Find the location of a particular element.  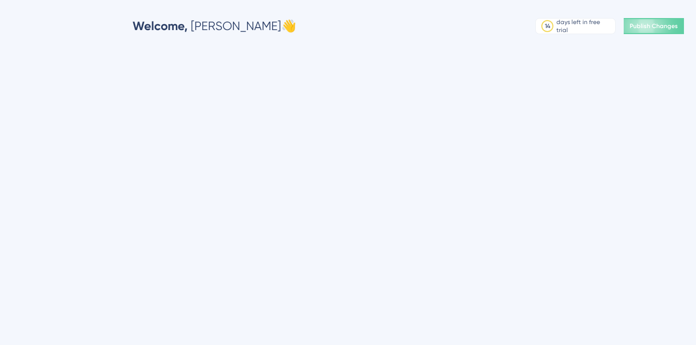

span: Publish Changes is located at coordinates (654, 26).